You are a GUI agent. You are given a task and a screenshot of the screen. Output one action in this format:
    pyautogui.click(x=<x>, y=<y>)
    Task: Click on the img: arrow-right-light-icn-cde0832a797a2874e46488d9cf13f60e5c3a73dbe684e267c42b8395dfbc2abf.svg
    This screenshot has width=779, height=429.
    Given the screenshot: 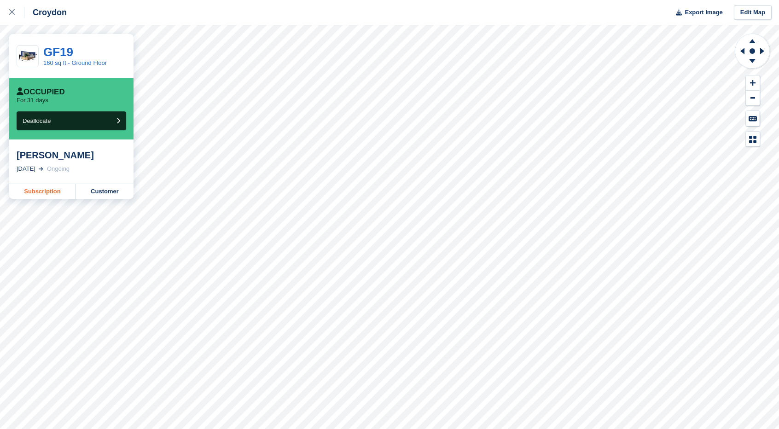 What is the action you would take?
    pyautogui.click(x=41, y=169)
    